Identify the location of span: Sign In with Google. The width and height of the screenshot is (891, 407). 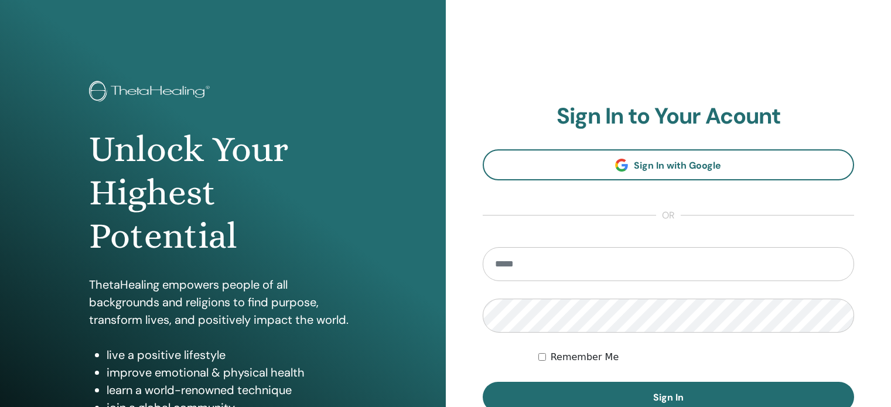
(677, 165).